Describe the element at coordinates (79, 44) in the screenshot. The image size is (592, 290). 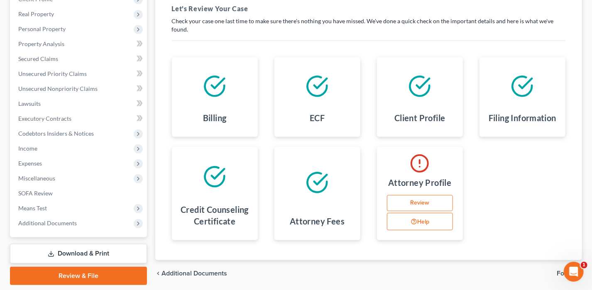
I see `a: Property Analysis` at that location.